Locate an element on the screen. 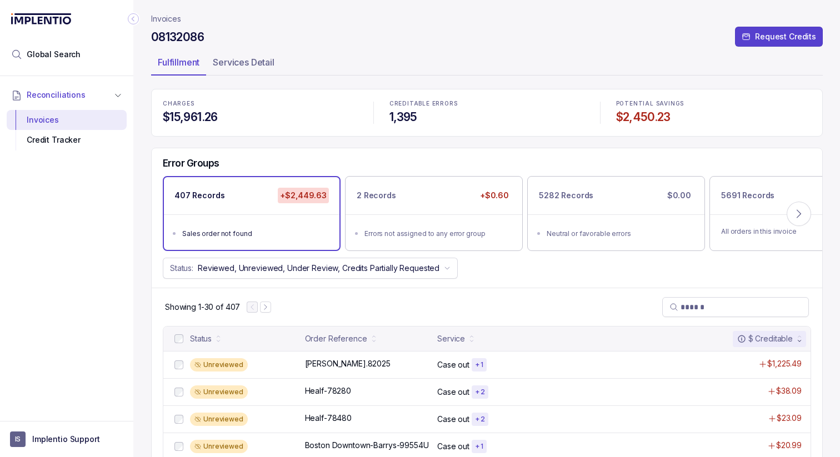 The height and width of the screenshot is (457, 840). button: User initialsImplentio Support is located at coordinates (67, 440).